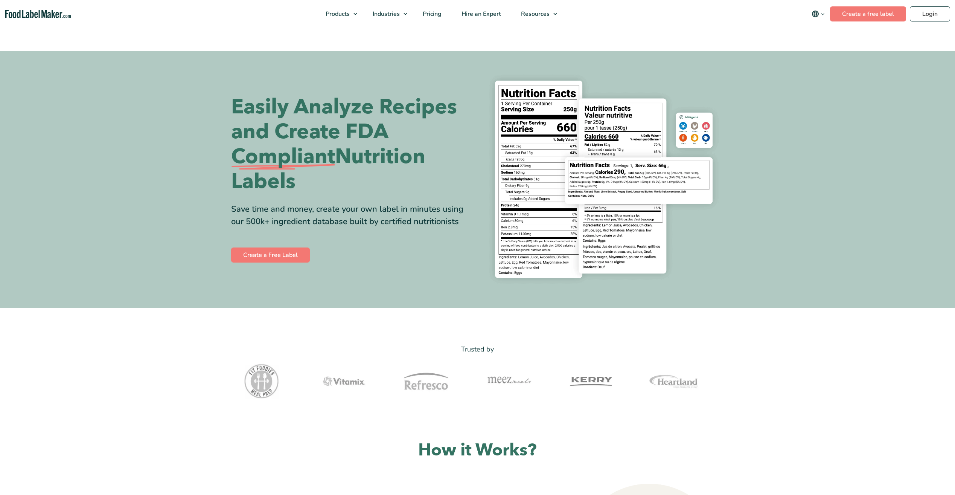  What do you see at coordinates (481, 14) in the screenshot?
I see `span: Hire an Expert` at bounding box center [481, 14].